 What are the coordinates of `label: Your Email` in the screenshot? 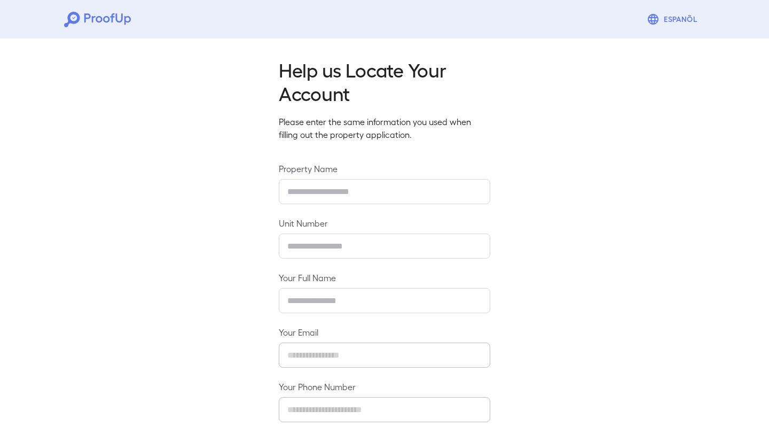 It's located at (384, 332).